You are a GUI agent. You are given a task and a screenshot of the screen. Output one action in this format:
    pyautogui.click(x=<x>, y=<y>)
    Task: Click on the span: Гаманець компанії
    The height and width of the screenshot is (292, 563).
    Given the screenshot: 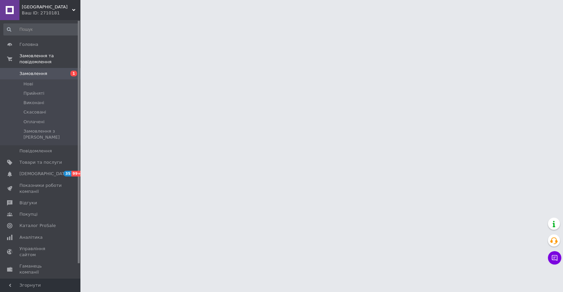 What is the action you would take?
    pyautogui.click(x=41, y=269)
    